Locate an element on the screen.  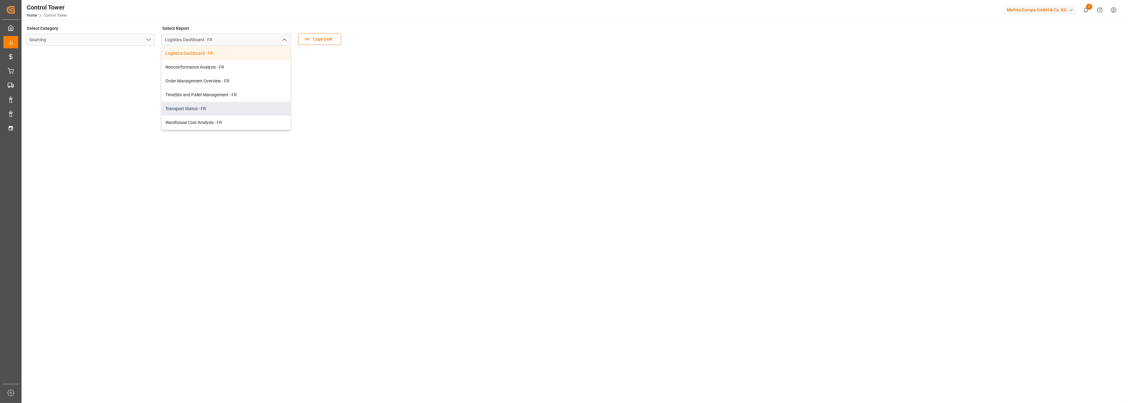
button: Copy Link is located at coordinates (320, 39).